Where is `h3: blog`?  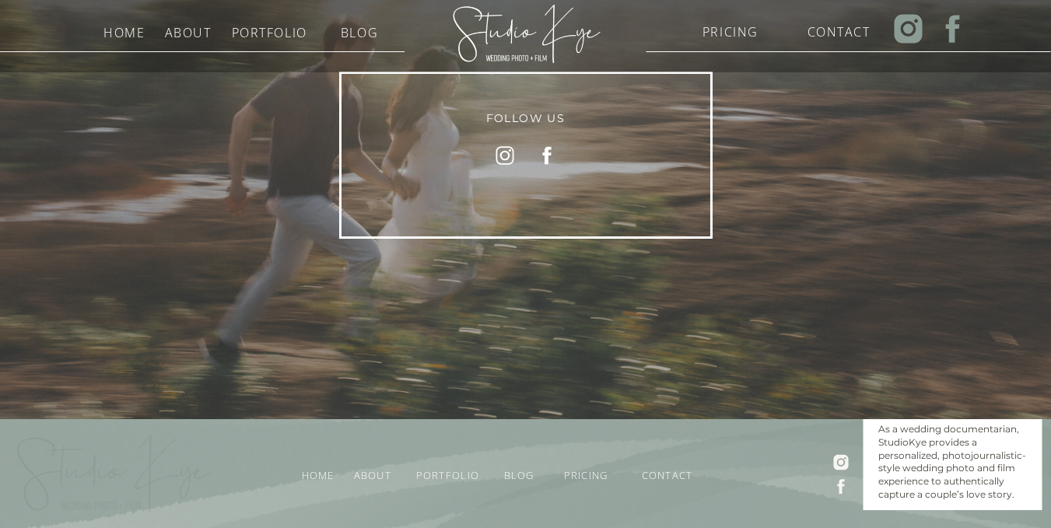
h3: blog is located at coordinates (534, 474).